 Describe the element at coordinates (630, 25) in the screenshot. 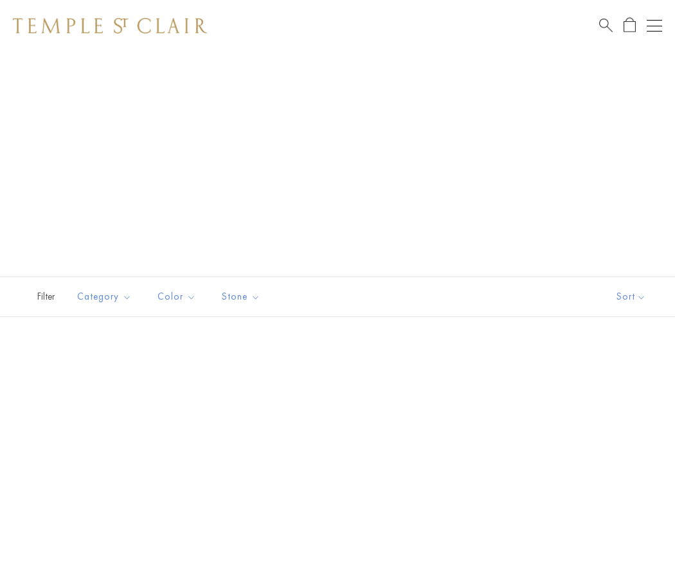

I see `a: Open Shopping Bag` at that location.